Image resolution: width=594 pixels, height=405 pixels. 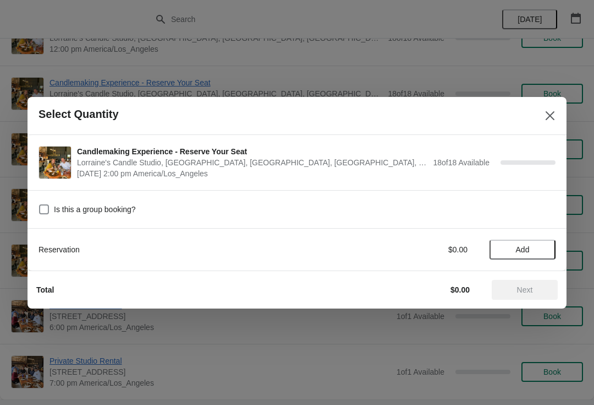 I want to click on span: Add, so click(x=523, y=249).